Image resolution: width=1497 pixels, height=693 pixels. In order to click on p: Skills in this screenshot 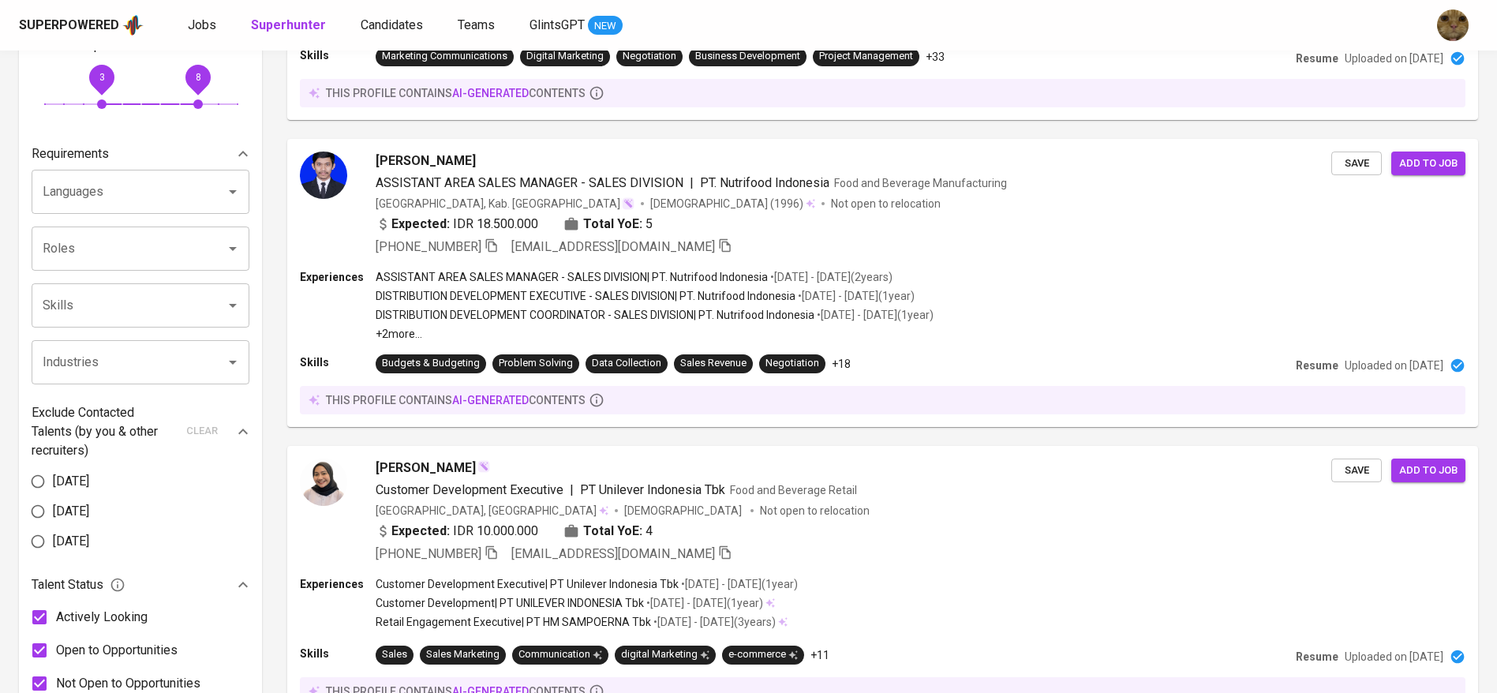, I will do `click(338, 55)`.